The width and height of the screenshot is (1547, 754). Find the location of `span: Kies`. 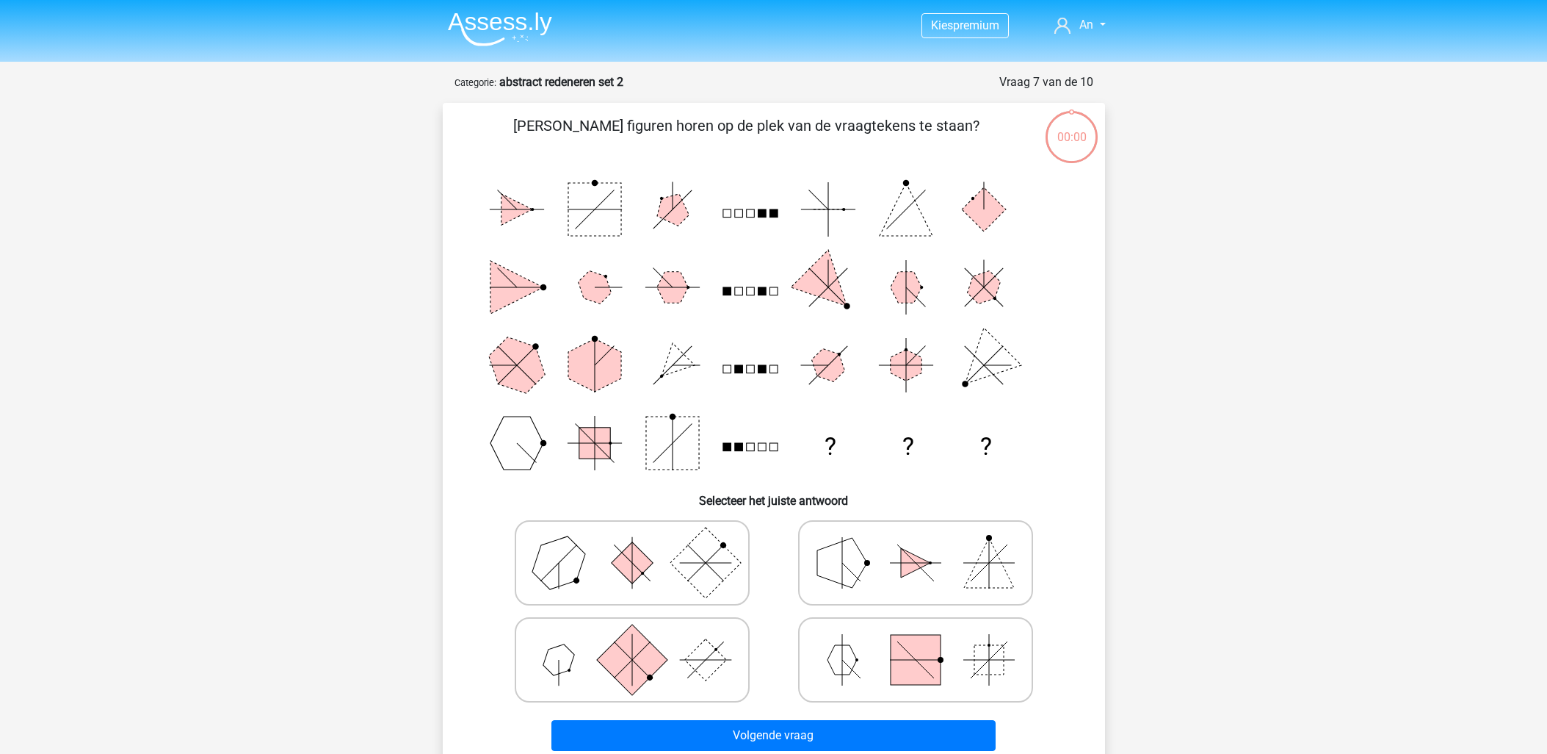

span: Kies is located at coordinates (942, 25).